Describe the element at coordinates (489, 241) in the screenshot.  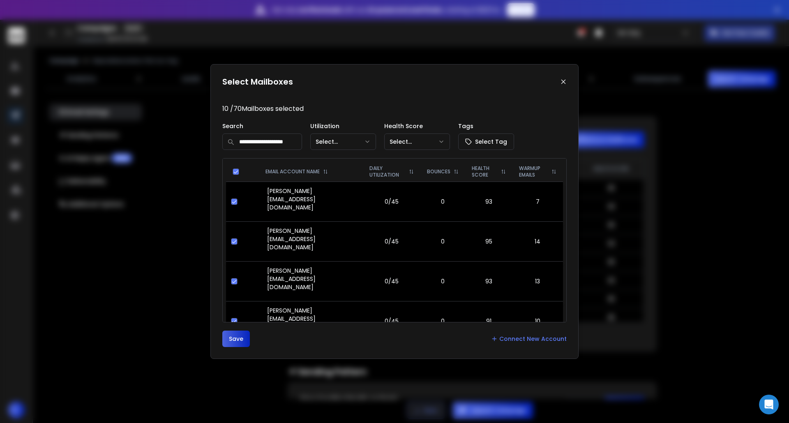
I see `td: 95` at that location.